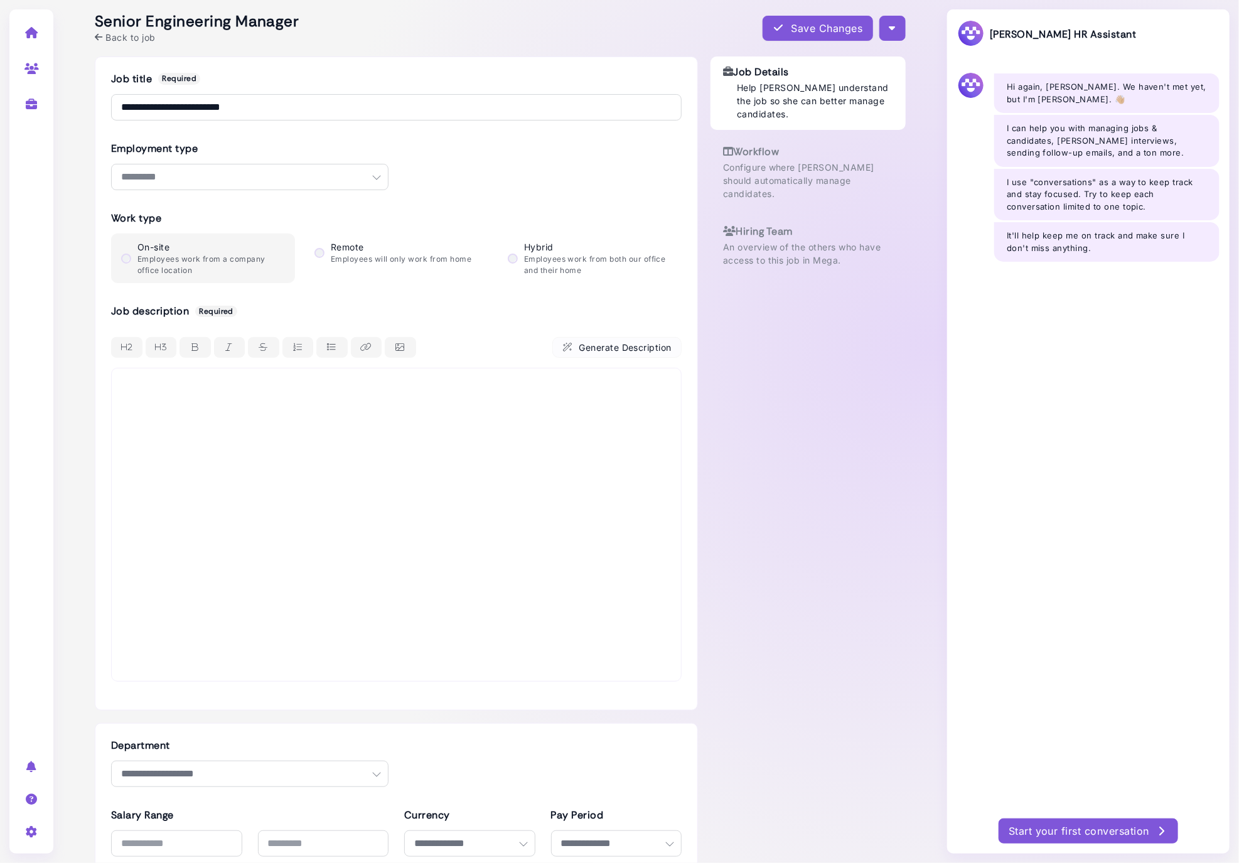  Describe the element at coordinates (617, 815) in the screenshot. I see `h3: Pay Period` at that location.